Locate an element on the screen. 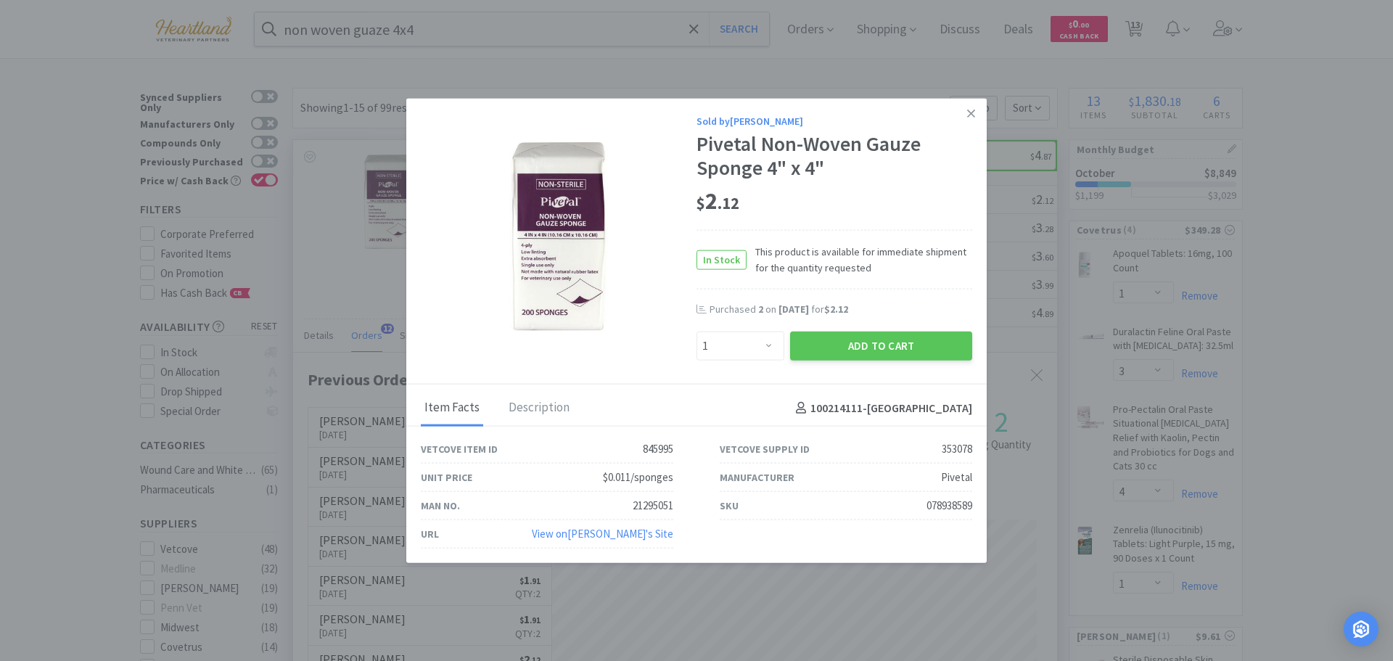  div: Unit Price is located at coordinates (446, 477).